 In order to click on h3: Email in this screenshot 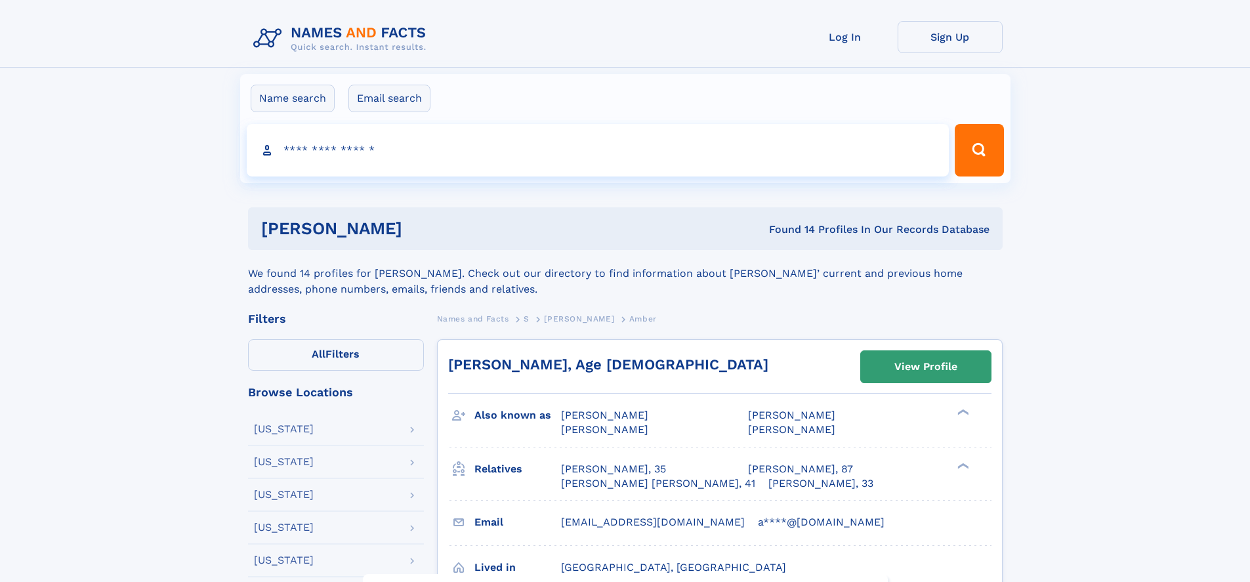, I will do `click(518, 522)`.